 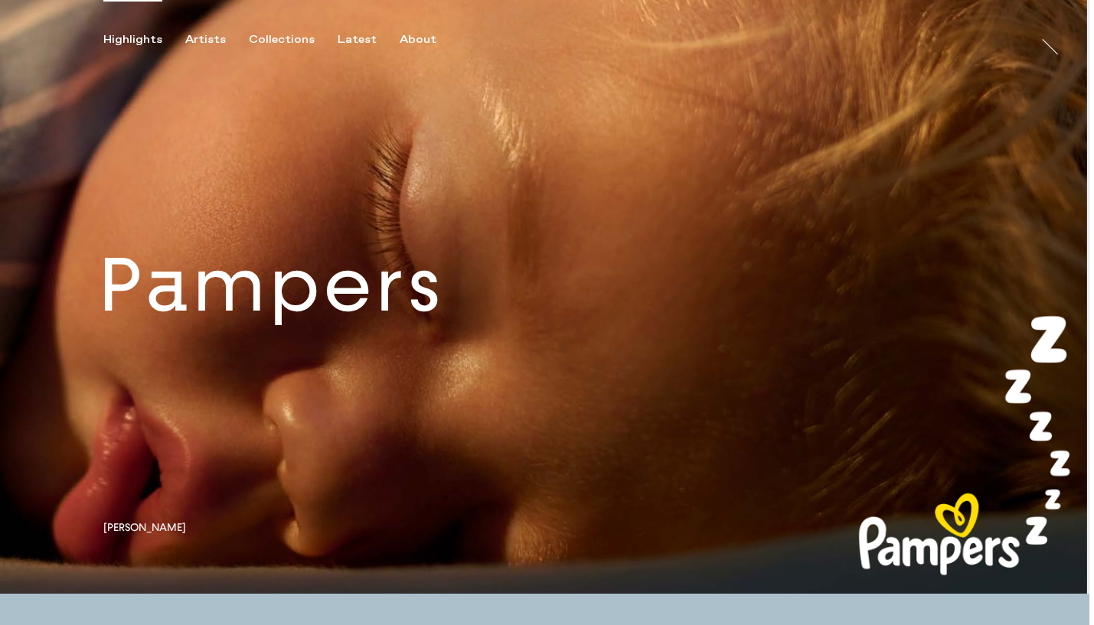 What do you see at coordinates (217, 40) in the screenshot?
I see `button: Artists` at bounding box center [217, 40].